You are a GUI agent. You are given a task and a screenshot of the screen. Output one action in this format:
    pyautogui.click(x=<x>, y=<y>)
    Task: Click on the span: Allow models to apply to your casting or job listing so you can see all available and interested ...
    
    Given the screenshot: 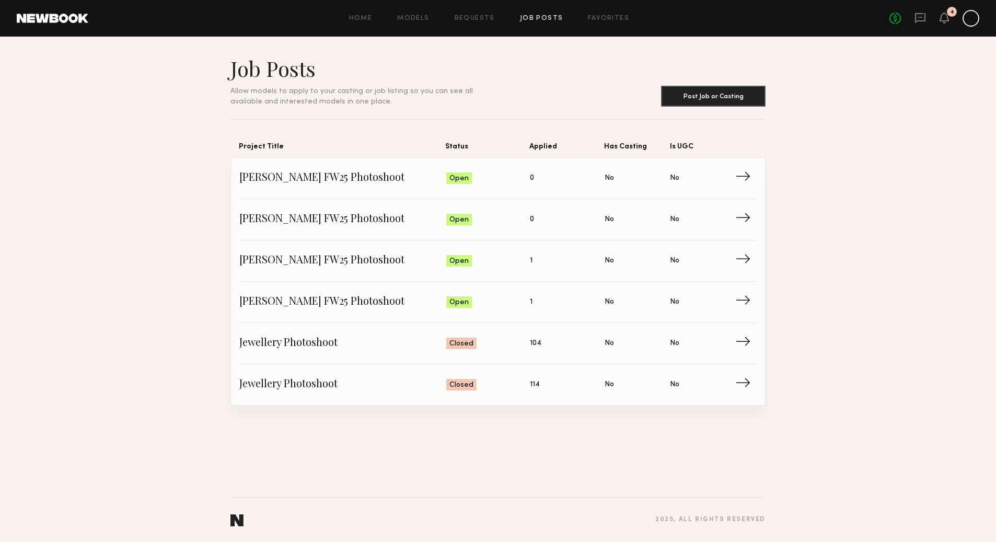 What is the action you would take?
    pyautogui.click(x=352, y=96)
    